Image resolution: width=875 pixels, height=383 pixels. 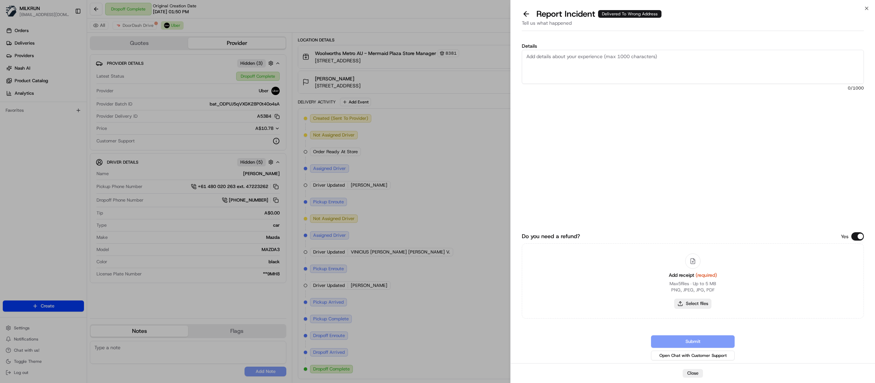 What do you see at coordinates (630, 14) in the screenshot?
I see `div: Delivered To Wrong Address` at bounding box center [630, 14].